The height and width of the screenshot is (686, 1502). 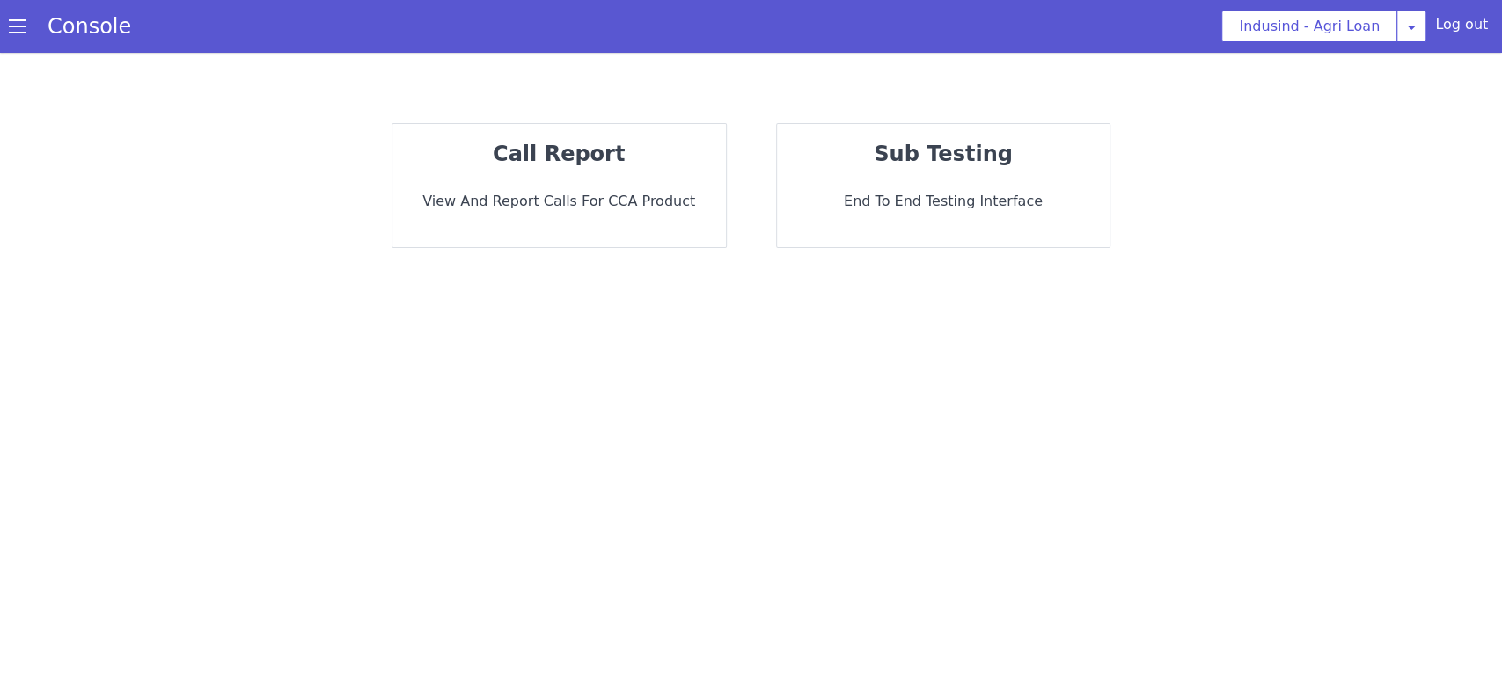 What do you see at coordinates (559, 202) in the screenshot?
I see `p: View and report calls for CCA Product` at bounding box center [559, 202].